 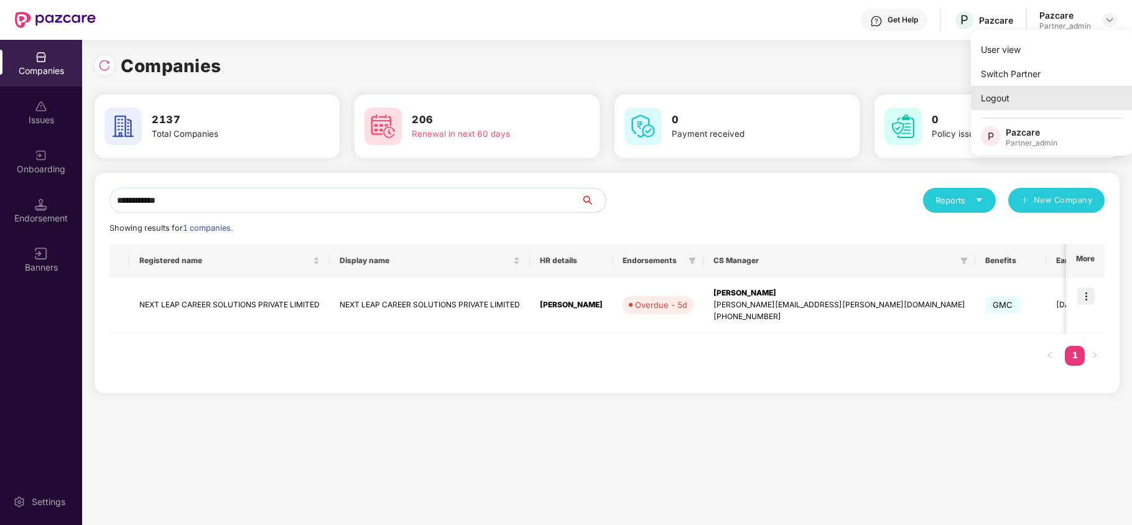 What do you see at coordinates (41, 106) in the screenshot?
I see `img: svg+xml;base64,PHN2ZyBpZD0iSXNzdWVzX2Rpc2FibGVkIiB4bWxucz0iaHR0cDovL3d3dy53My5vcmcvMjAwMC9zdmciIH...` at bounding box center [41, 106].